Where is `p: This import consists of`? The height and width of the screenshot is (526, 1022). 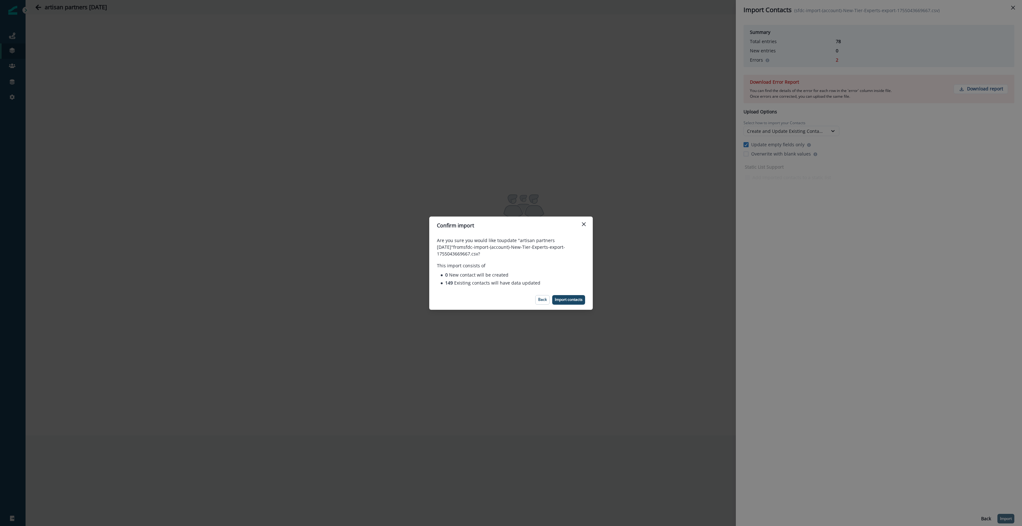
p: This import consists of is located at coordinates (511, 265).